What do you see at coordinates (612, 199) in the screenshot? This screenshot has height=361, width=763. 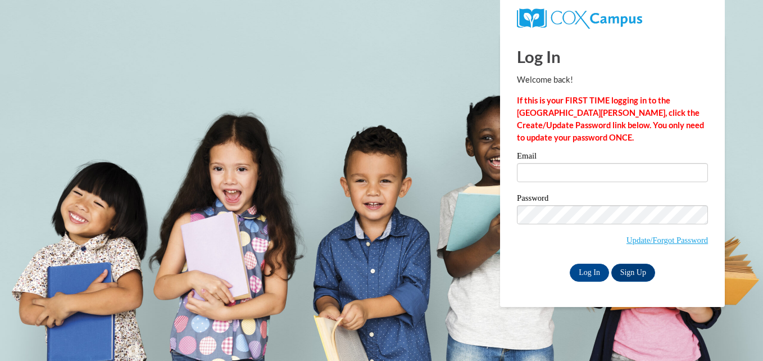 I see `label: Password` at bounding box center [612, 199].